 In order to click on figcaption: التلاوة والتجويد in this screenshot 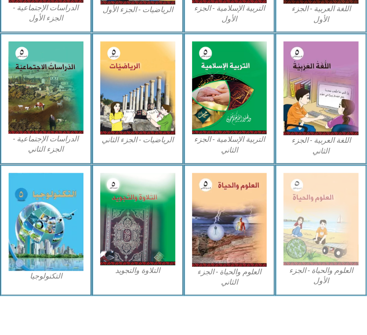, I will do `click(138, 271)`.